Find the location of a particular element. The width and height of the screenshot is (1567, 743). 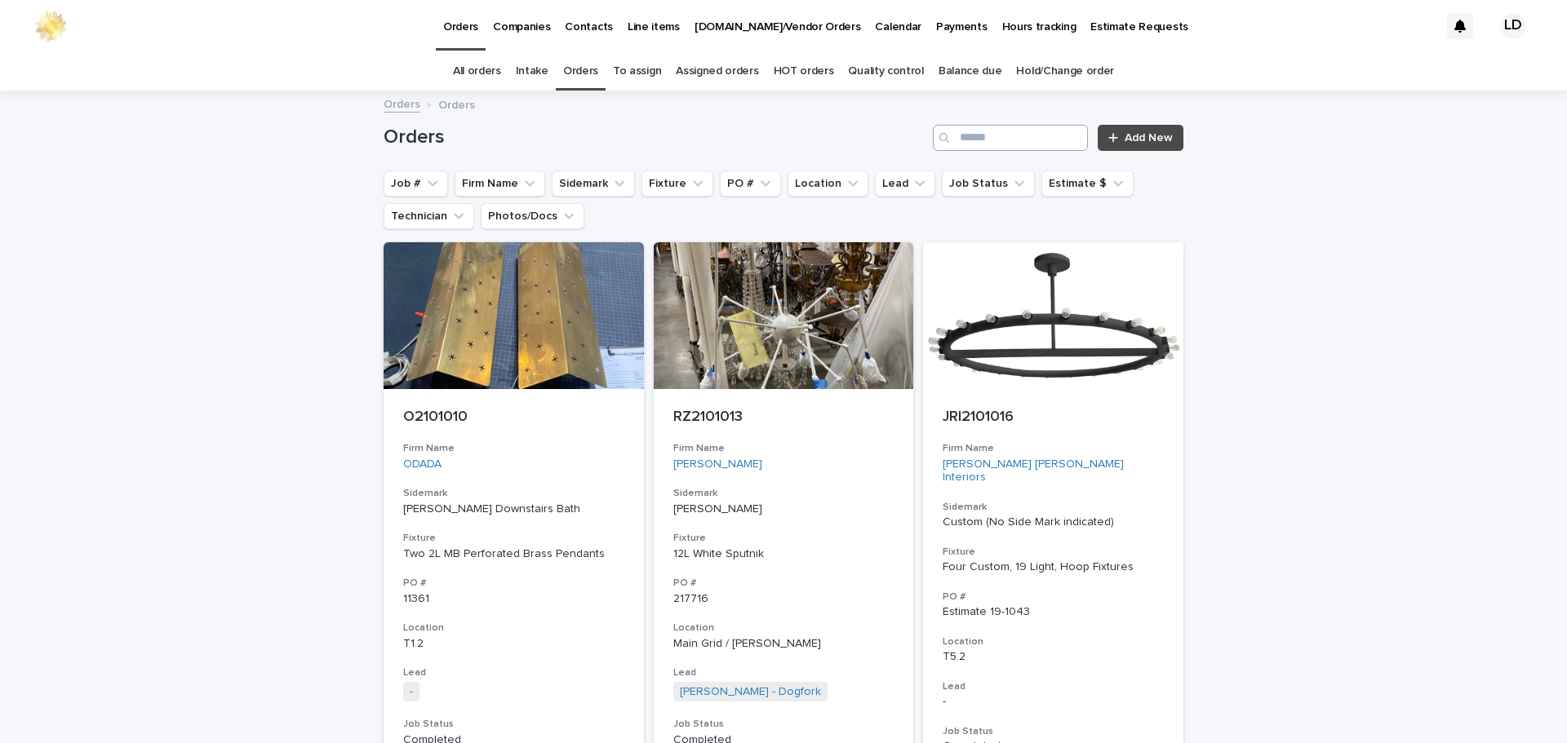

a: HOT orders is located at coordinates (804, 71).